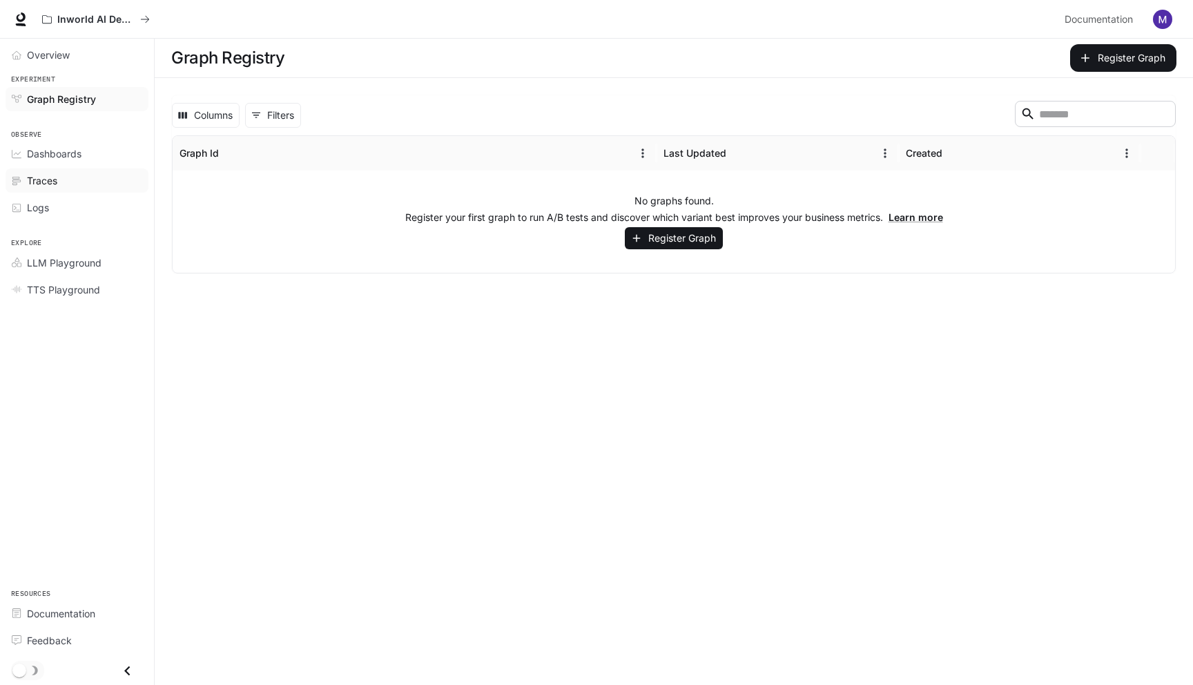 Image resolution: width=1193 pixels, height=685 pixels. Describe the element at coordinates (915, 217) in the screenshot. I see `a: Learn more` at that location.